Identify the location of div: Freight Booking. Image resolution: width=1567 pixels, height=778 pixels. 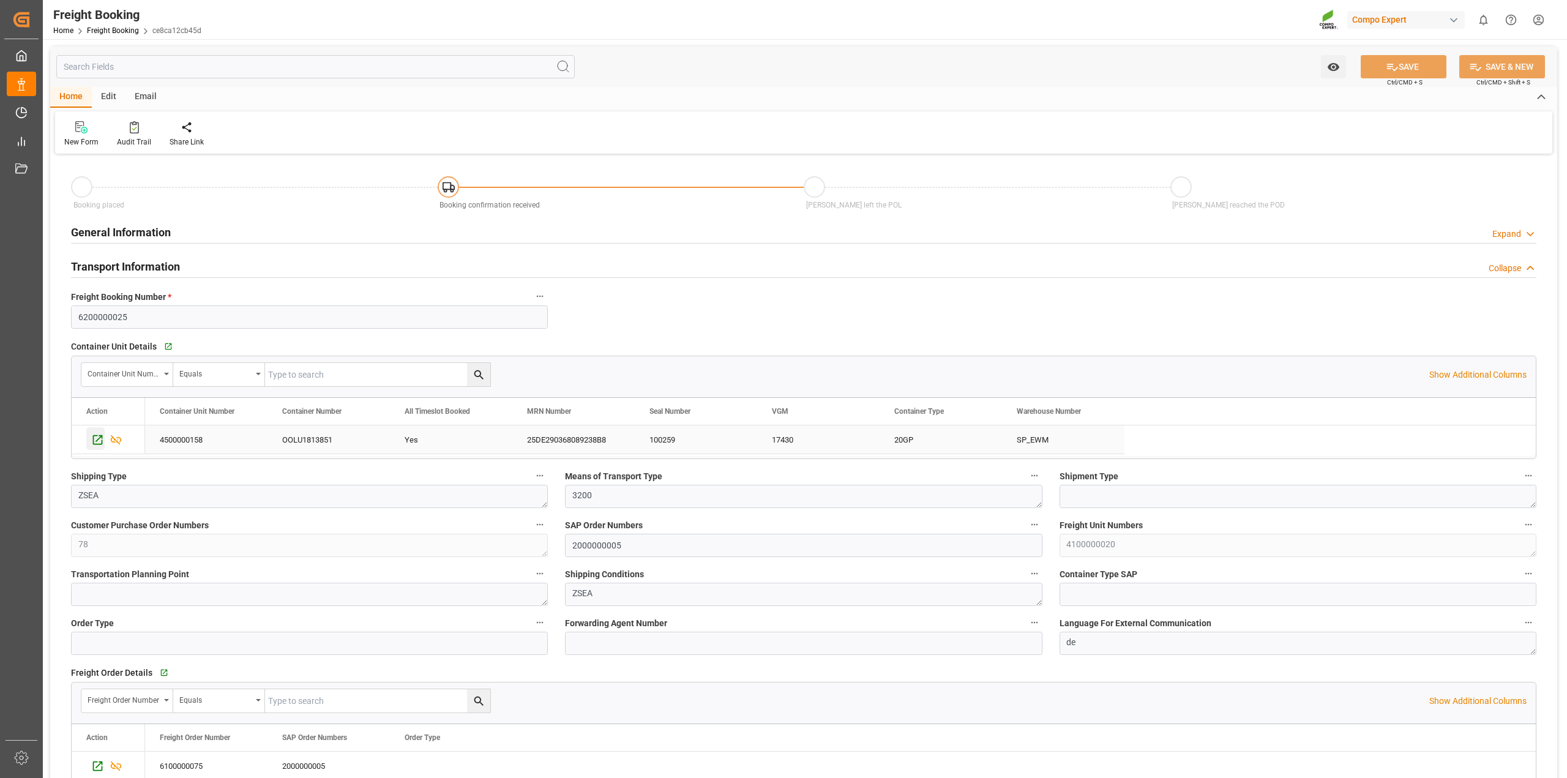
(127, 15).